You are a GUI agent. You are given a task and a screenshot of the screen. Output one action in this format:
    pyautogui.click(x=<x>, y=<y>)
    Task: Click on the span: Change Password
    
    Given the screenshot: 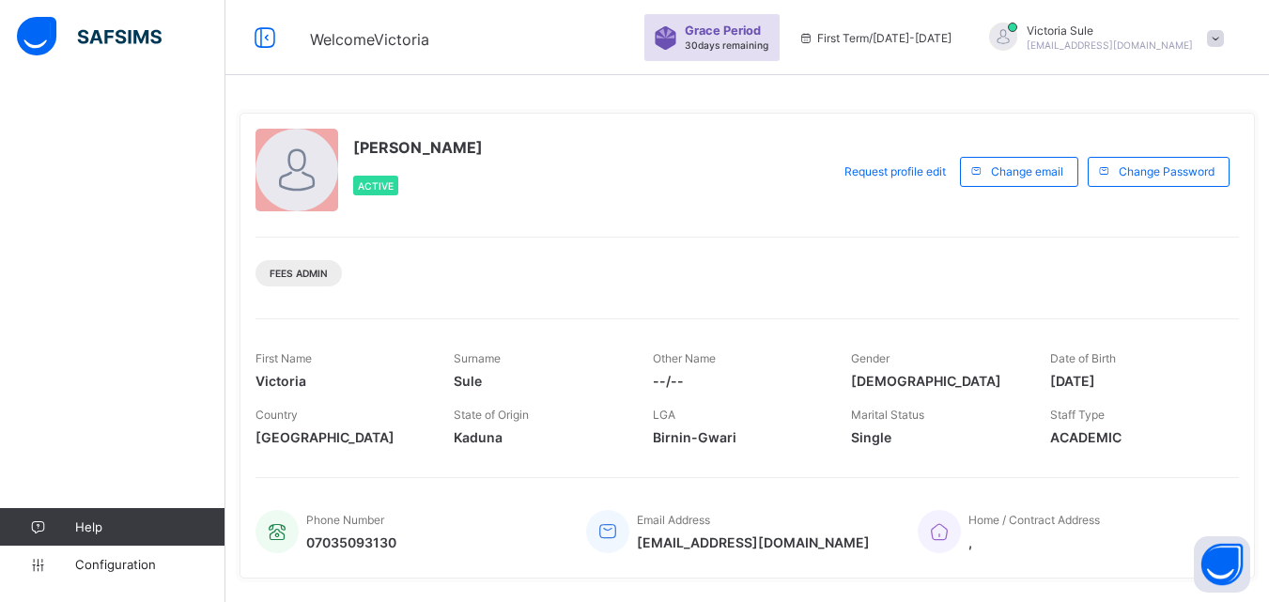 What is the action you would take?
    pyautogui.click(x=1166, y=171)
    